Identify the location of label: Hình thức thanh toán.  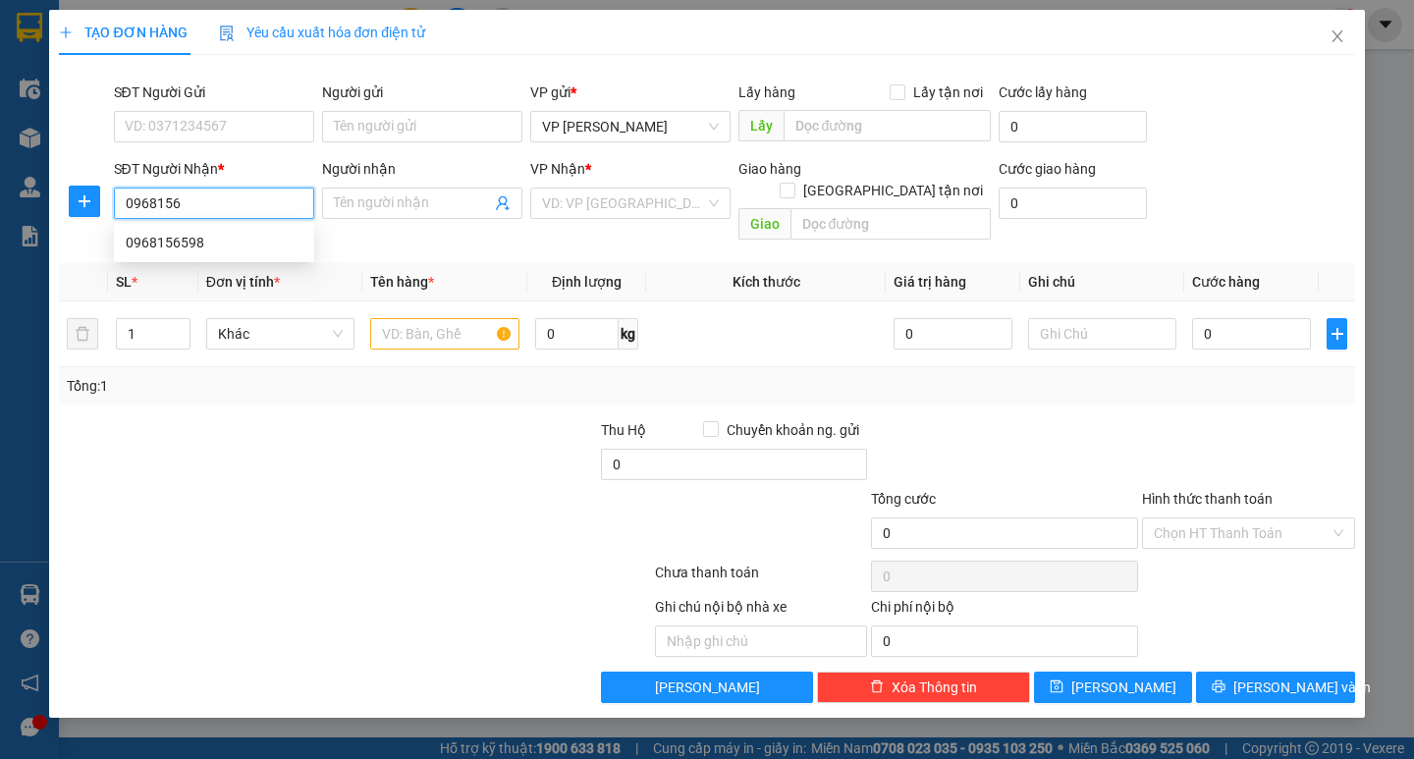
(1207, 499).